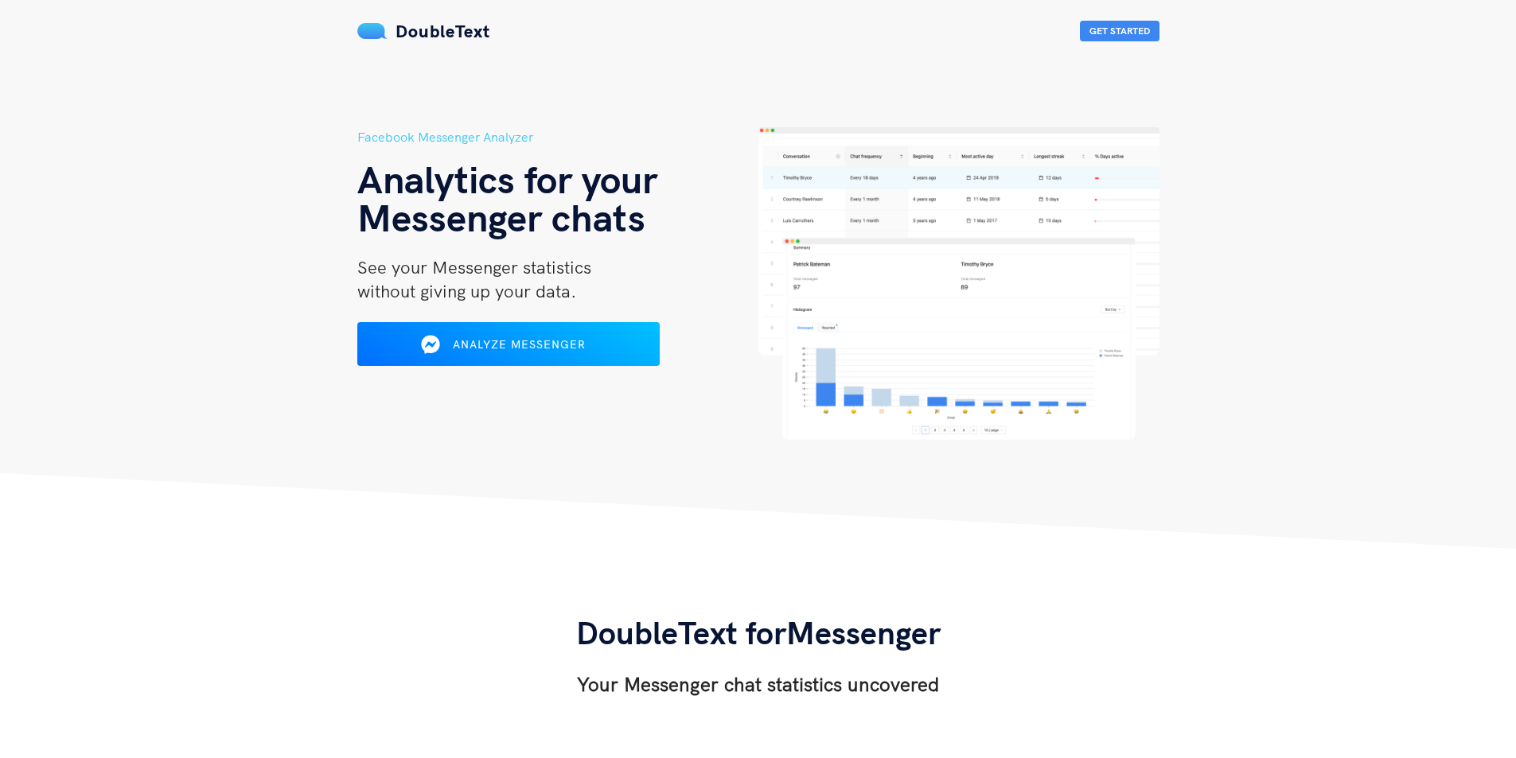  Describe the element at coordinates (474, 267) in the screenshot. I see `span: See your Messenger statistics` at that location.